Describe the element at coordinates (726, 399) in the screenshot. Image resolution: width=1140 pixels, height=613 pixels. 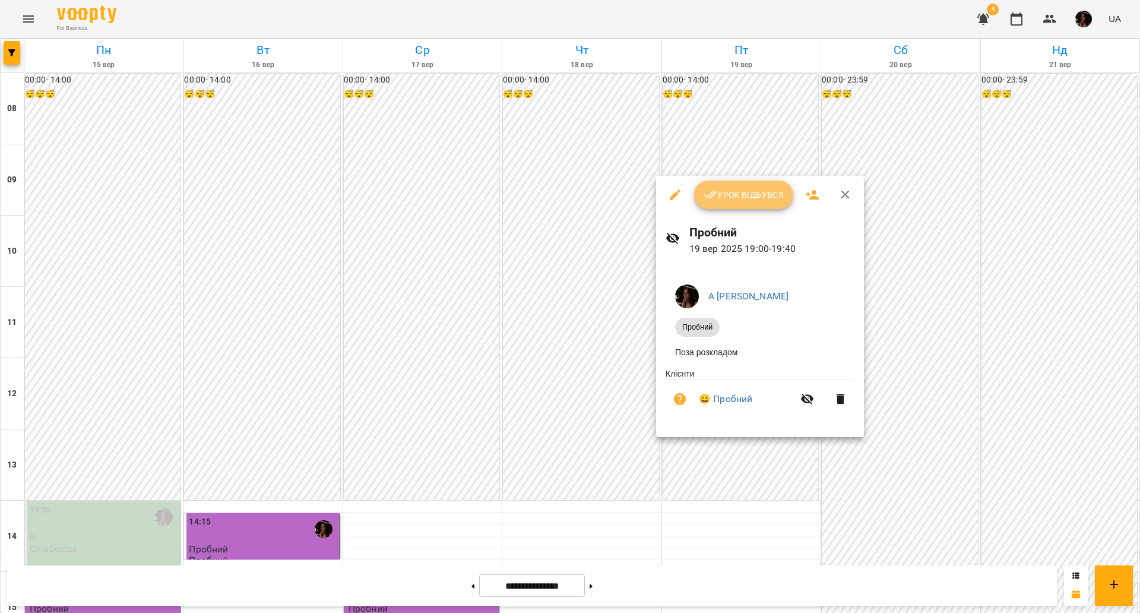
I see `a: 😀 Пробний` at that location.